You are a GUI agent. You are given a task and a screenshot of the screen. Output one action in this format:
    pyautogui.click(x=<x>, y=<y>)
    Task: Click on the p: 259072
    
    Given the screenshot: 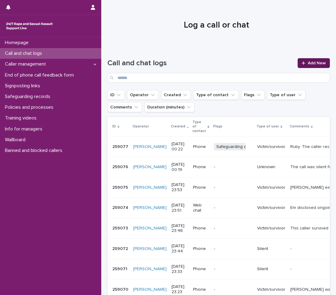 What is the action you would take?
    pyautogui.click(x=120, y=248)
    